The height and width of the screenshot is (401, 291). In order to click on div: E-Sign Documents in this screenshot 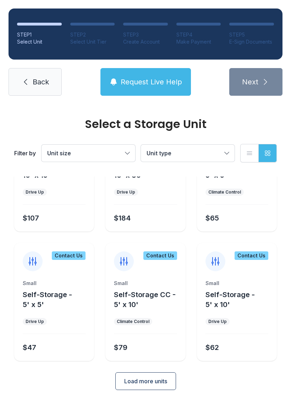, I will do `click(251, 42)`.